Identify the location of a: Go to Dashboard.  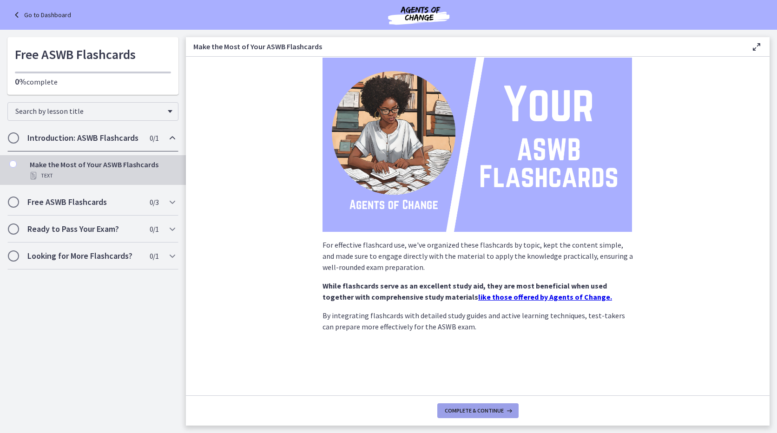
(41, 15).